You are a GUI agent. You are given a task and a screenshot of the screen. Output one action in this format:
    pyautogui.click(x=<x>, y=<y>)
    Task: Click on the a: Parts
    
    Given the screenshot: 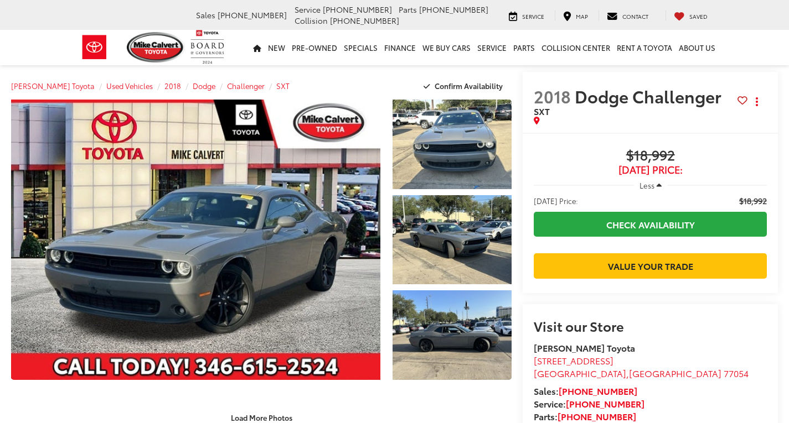 What is the action you would take?
    pyautogui.click(x=524, y=48)
    